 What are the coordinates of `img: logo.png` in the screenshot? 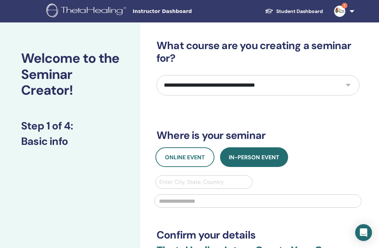 It's located at (87, 11).